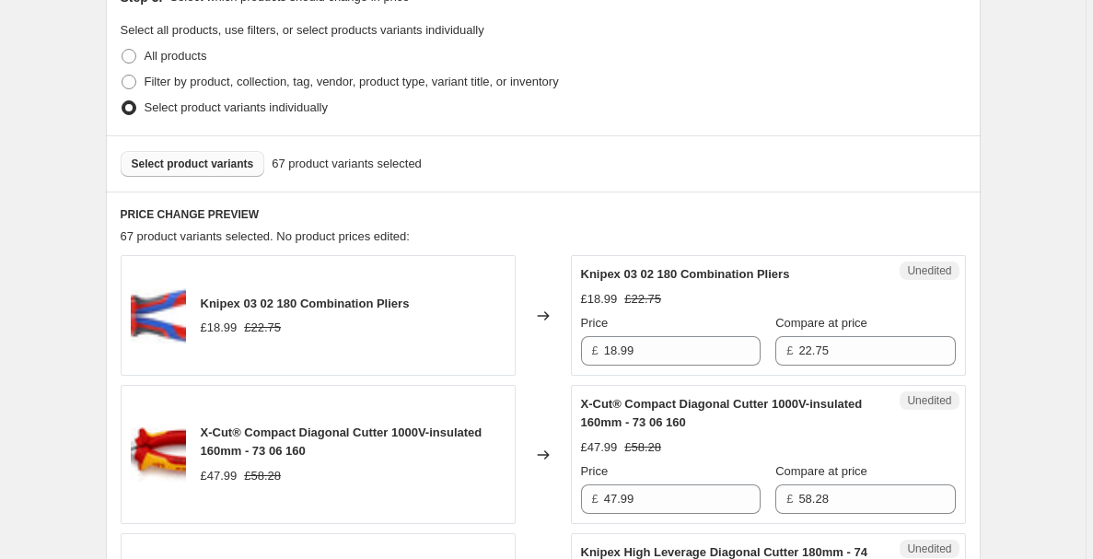  Describe the element at coordinates (352, 81) in the screenshot. I see `span: Filter by product, collection, tag, vendor, product type, variant title, or inventory` at that location.